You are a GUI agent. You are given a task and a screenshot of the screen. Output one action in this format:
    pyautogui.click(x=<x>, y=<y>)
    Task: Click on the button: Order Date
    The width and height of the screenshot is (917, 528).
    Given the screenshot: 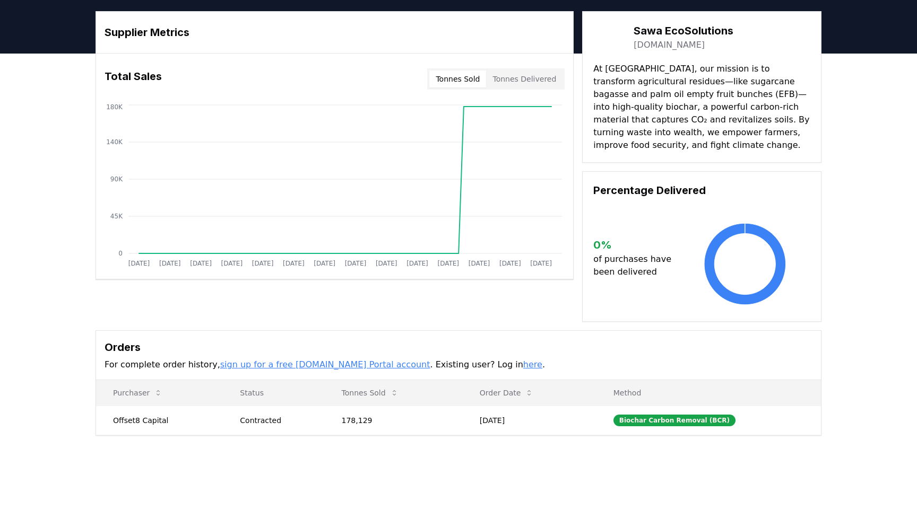 What is the action you would take?
    pyautogui.click(x=507, y=393)
    